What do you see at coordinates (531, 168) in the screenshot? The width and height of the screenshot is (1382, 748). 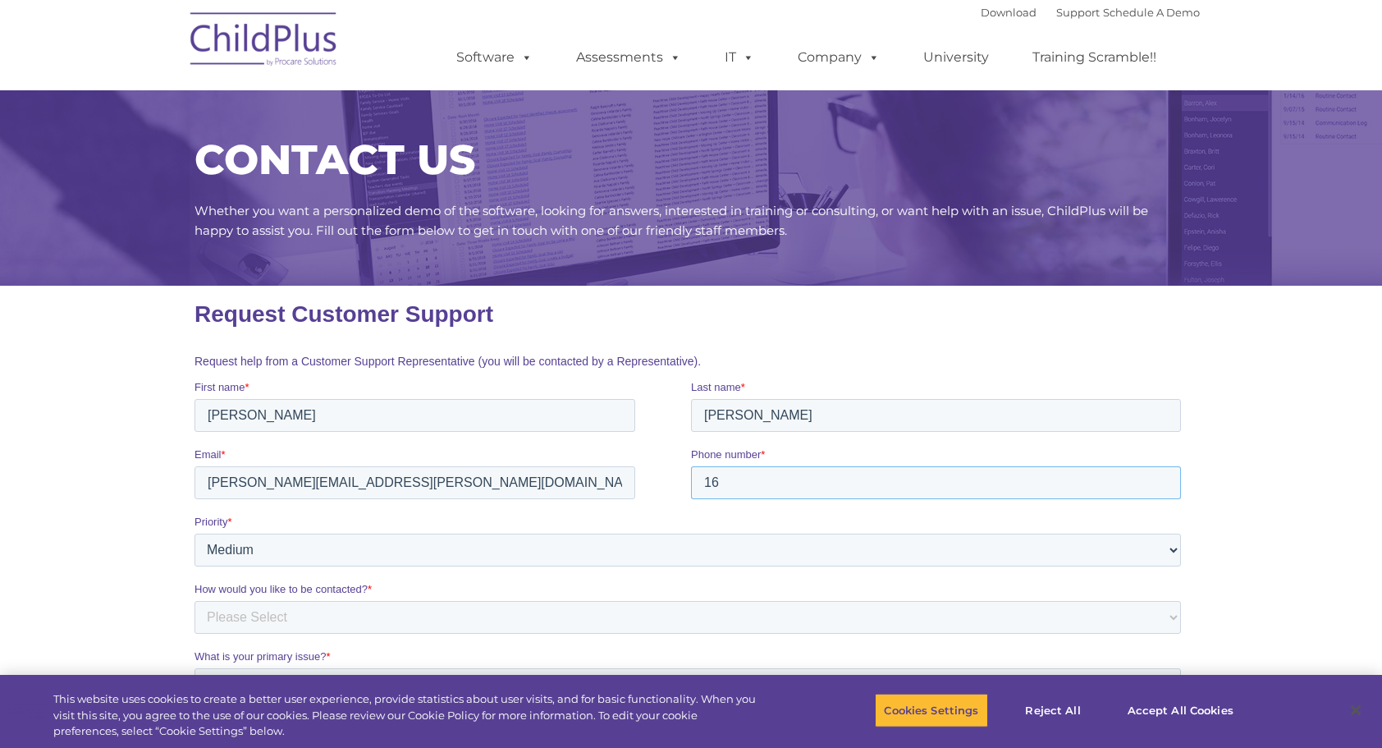 I see `span: Phone number` at bounding box center [531, 168].